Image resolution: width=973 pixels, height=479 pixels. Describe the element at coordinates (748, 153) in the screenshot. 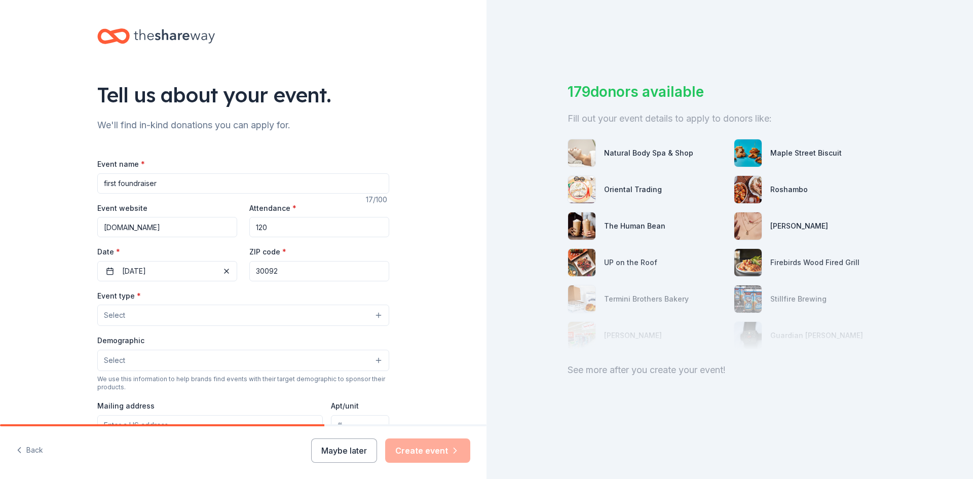

I see `img: photo for Maple Street Biscuit` at that location.